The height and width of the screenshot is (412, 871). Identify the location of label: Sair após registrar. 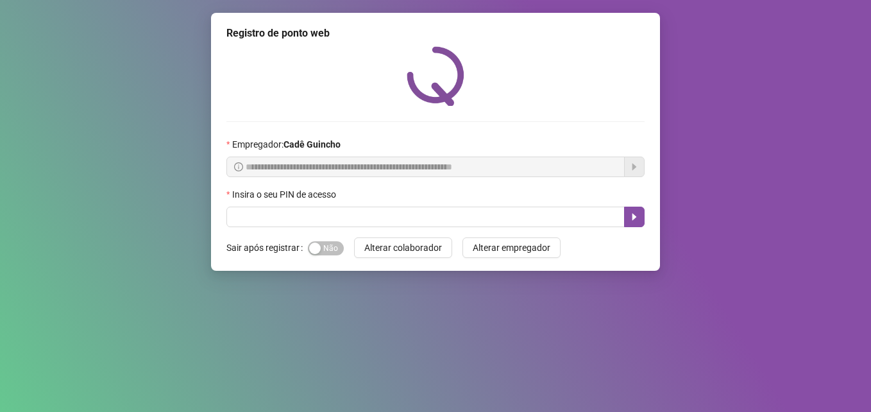
(267, 247).